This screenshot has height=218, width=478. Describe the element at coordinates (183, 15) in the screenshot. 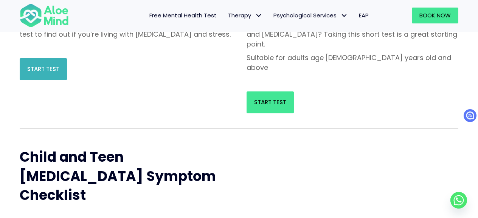

I see `span: Free Mental Health Test` at that location.